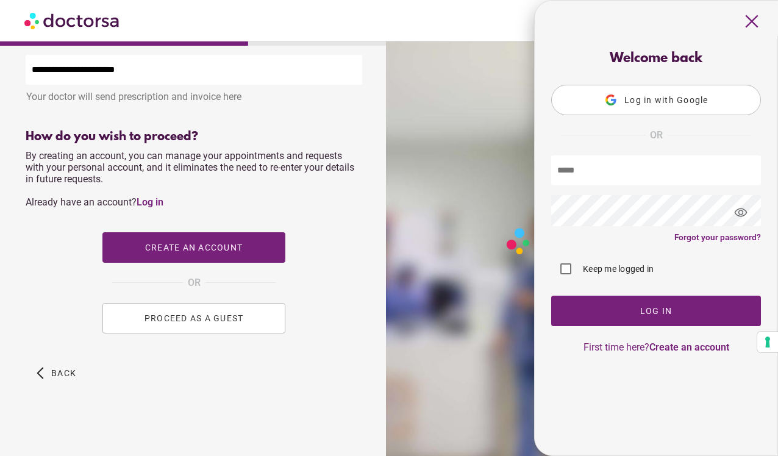 The height and width of the screenshot is (456, 778). I want to click on a: Log in, so click(150, 202).